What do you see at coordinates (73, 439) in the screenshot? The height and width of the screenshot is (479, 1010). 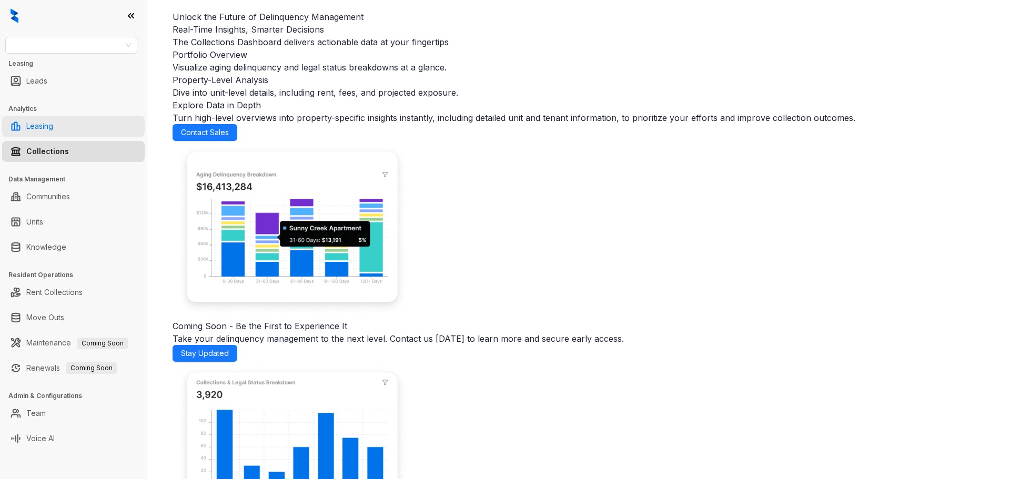 I see `li: Voice AI` at bounding box center [73, 439].